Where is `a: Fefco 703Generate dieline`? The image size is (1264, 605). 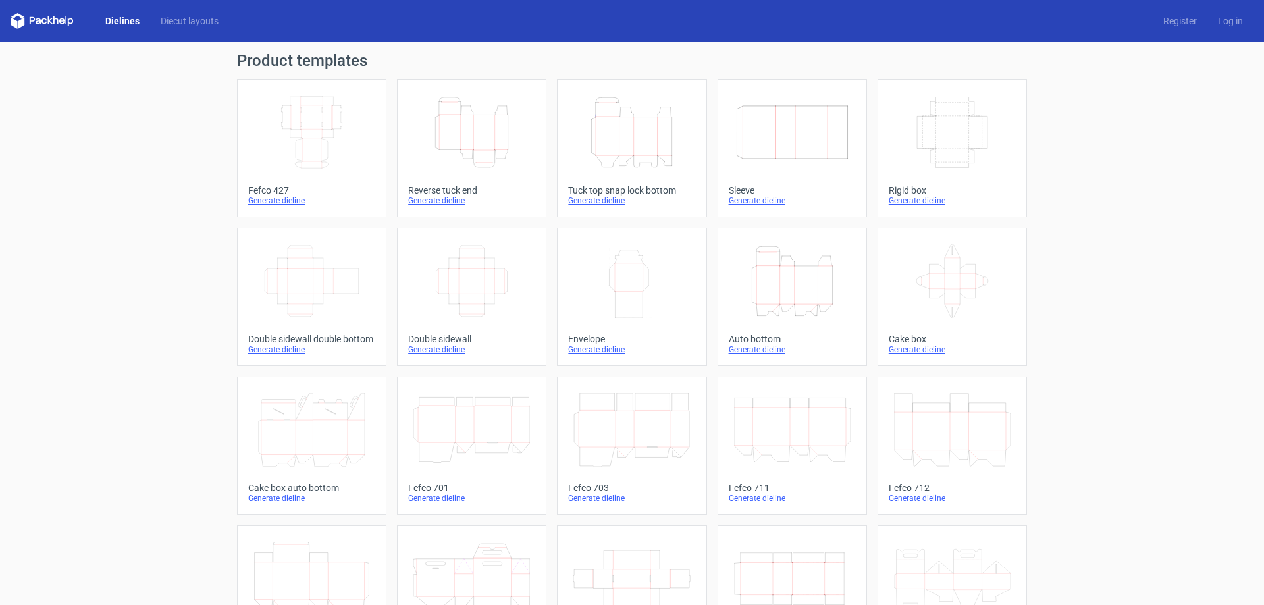 a: Fefco 703Generate dieline is located at coordinates (631, 446).